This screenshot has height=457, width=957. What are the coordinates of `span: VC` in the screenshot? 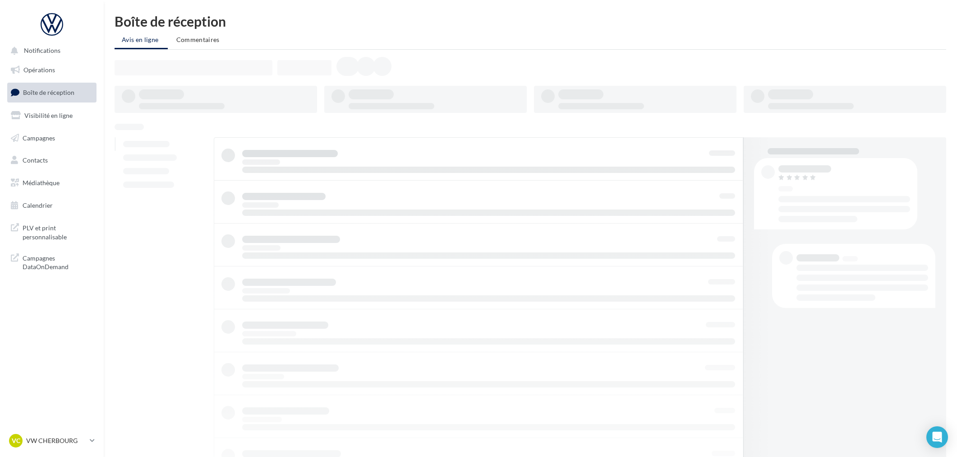 It's located at (16, 440).